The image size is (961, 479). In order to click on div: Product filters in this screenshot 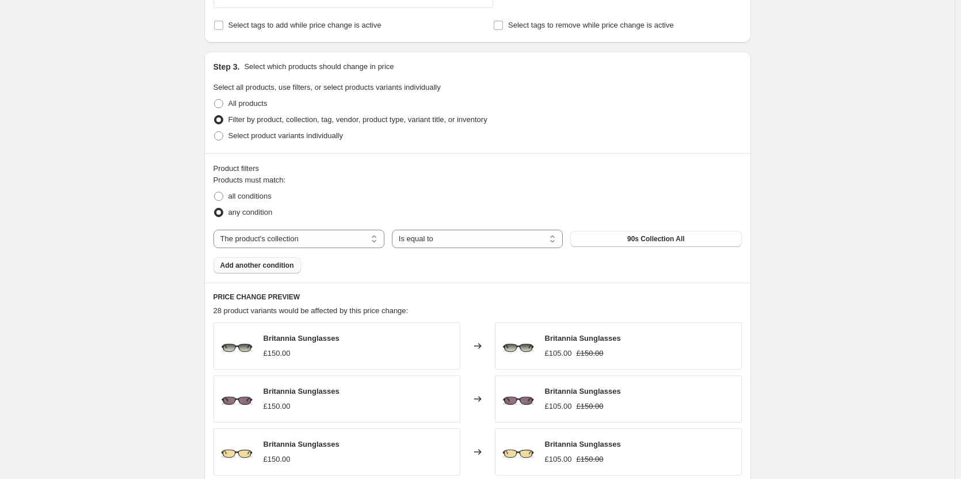, I will do `click(478, 169)`.